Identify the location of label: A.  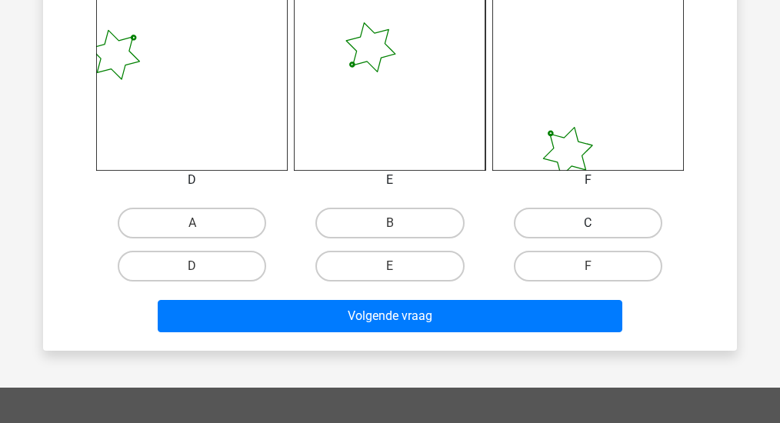
(191, 223).